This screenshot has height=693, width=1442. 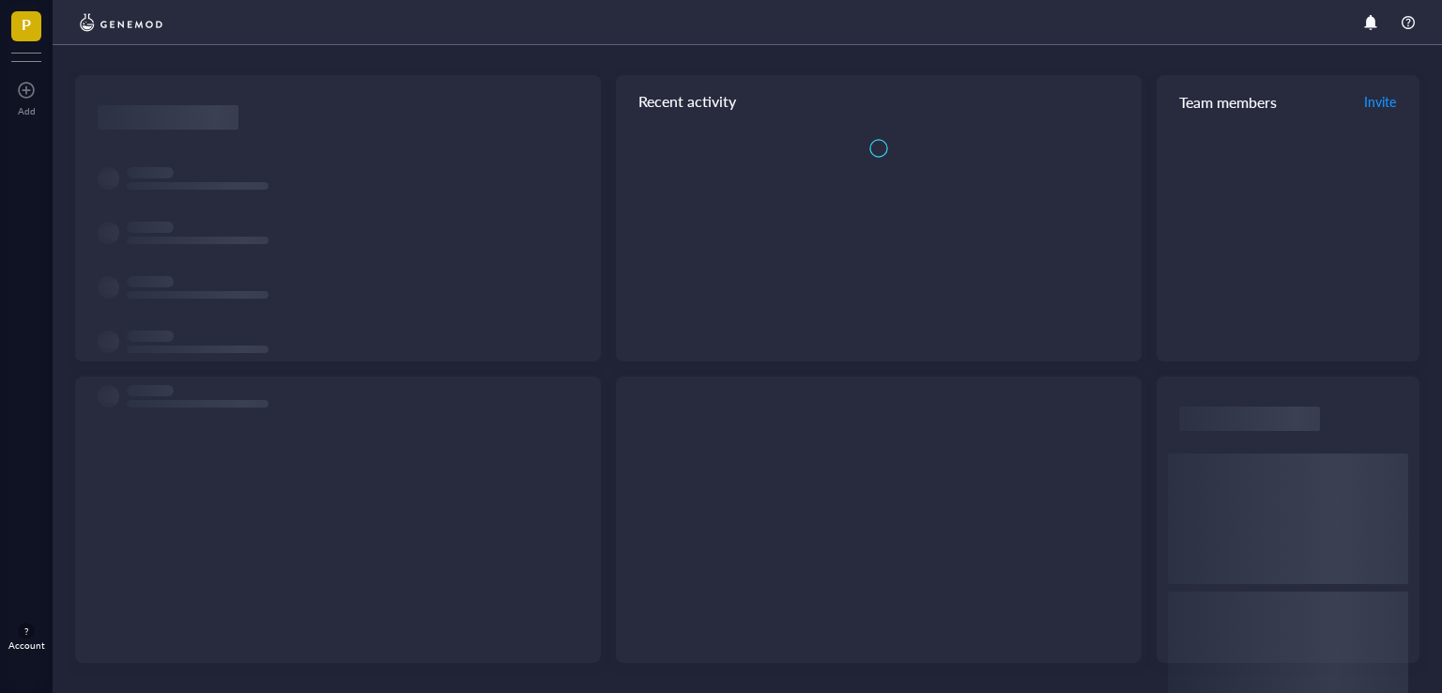 I want to click on div: Team members, so click(x=1288, y=101).